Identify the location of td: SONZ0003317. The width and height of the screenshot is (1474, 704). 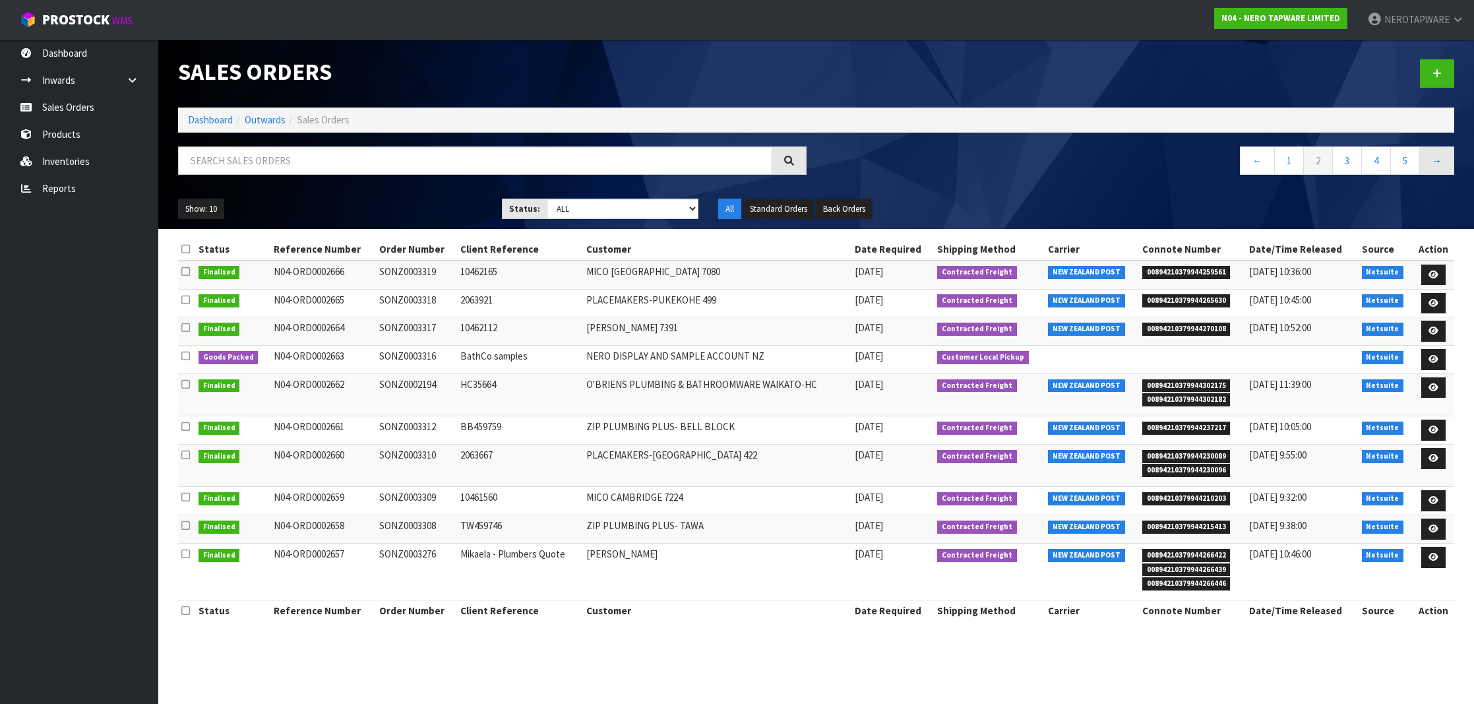
(416, 331).